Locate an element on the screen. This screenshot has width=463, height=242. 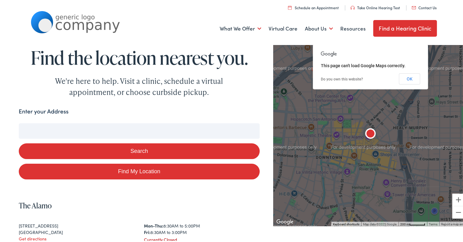
img: Google is located at coordinates (285, 220).